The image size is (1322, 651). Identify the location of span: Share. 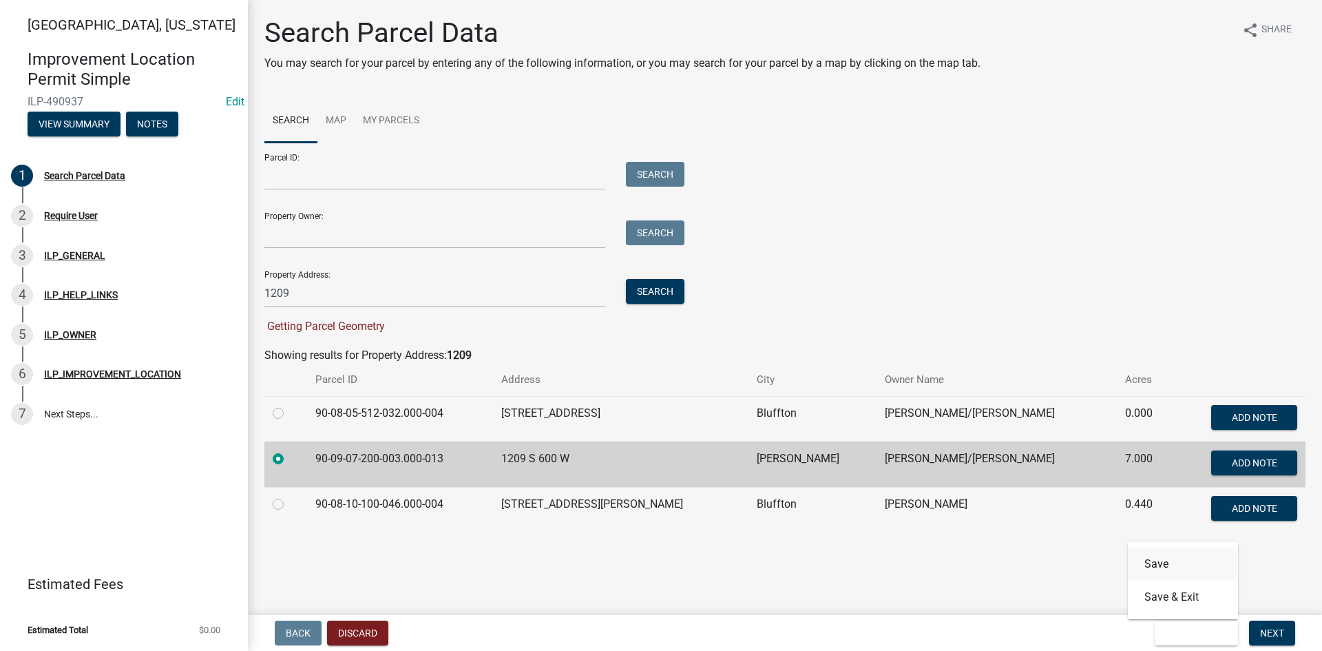
(1276, 30).